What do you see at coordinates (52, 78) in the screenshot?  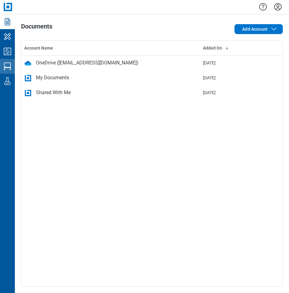 I see `div: My Documents` at bounding box center [52, 78].